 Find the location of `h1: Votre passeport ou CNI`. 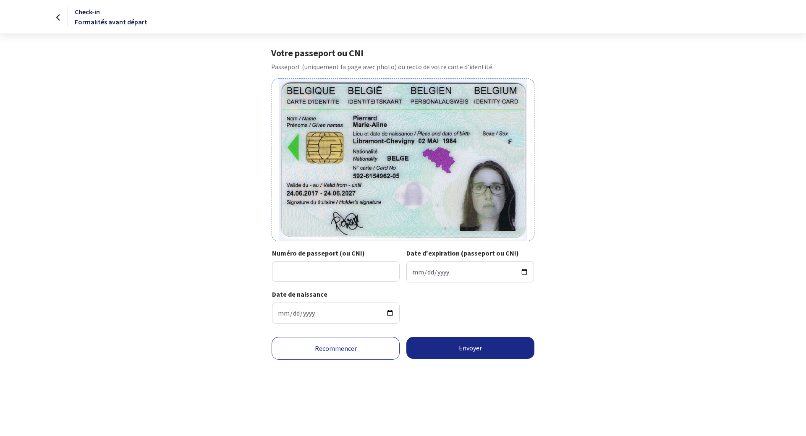

h1: Votre passeport ou CNI is located at coordinates (403, 53).